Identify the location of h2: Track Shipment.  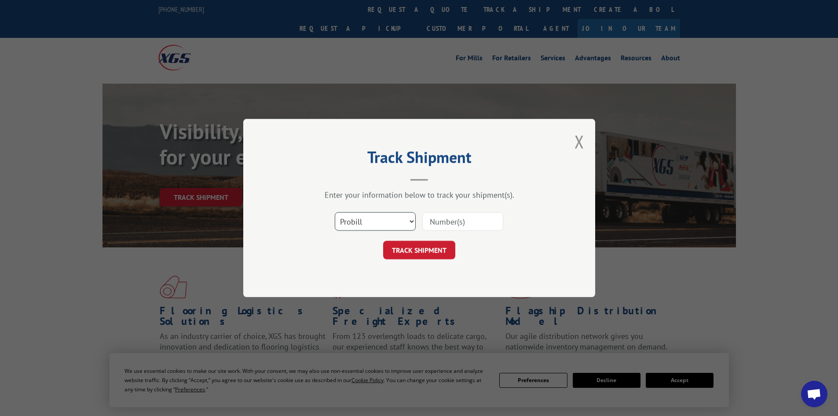
(419, 159).